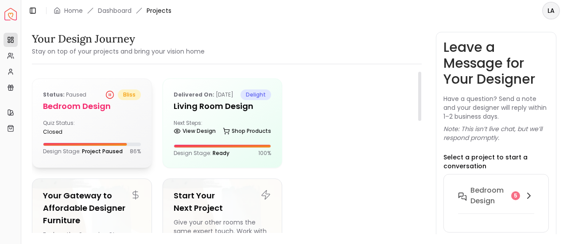 The width and height of the screenshot is (567, 244). I want to click on span: Projects, so click(159, 11).